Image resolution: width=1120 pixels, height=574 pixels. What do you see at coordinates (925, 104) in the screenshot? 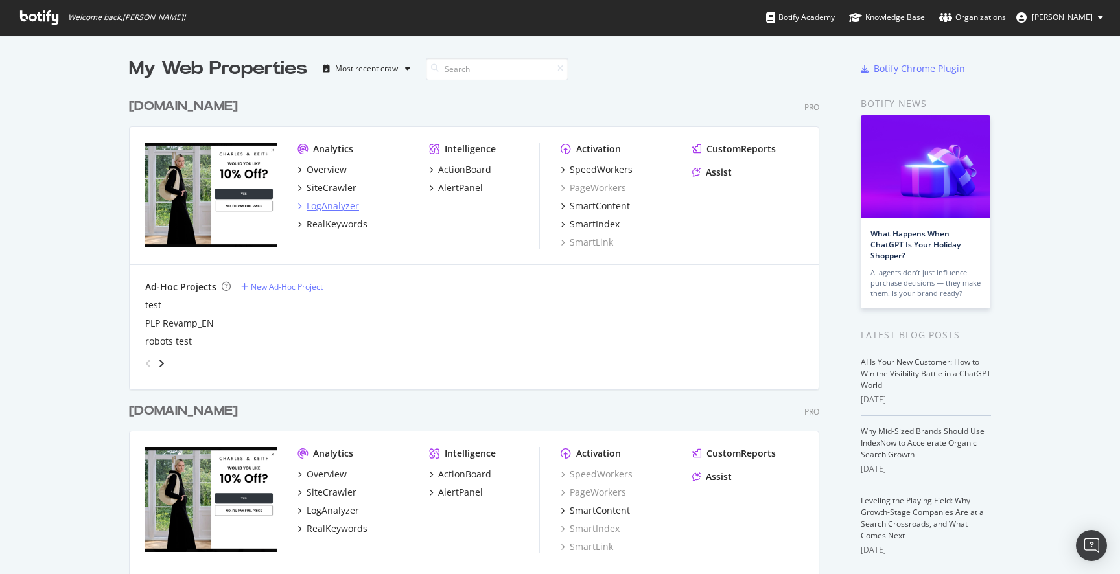
I see `div: Botify news` at bounding box center [925, 104].